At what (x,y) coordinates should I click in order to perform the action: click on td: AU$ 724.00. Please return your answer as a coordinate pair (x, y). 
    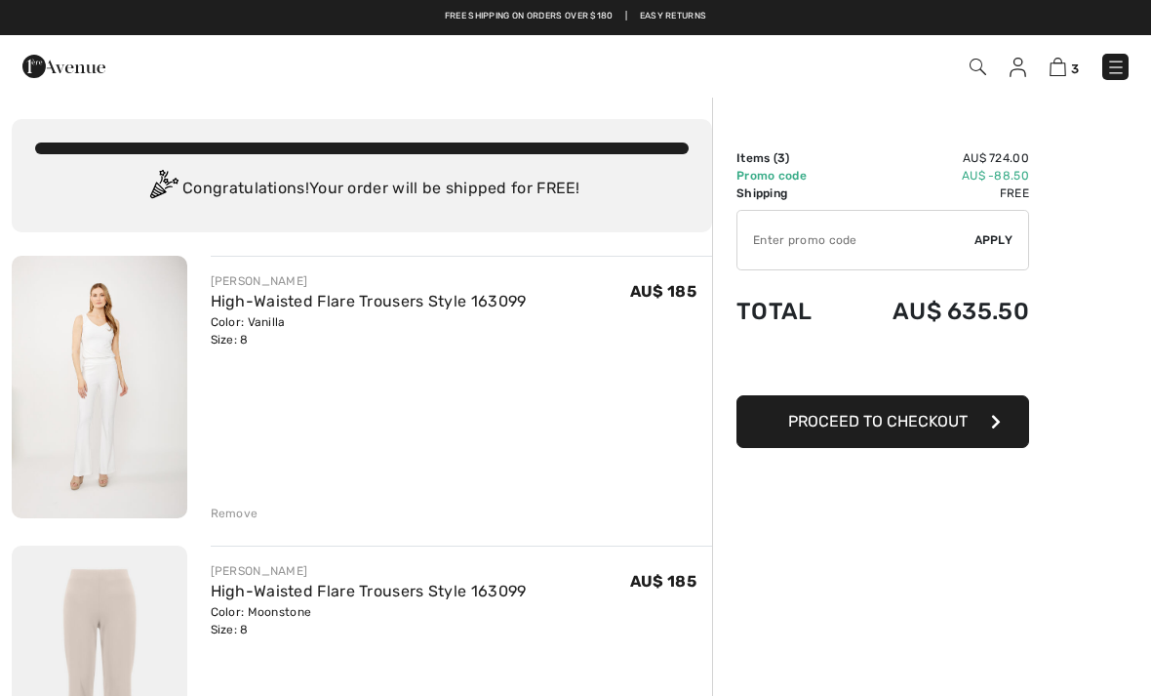
    Looking at the image, I should click on (935, 158).